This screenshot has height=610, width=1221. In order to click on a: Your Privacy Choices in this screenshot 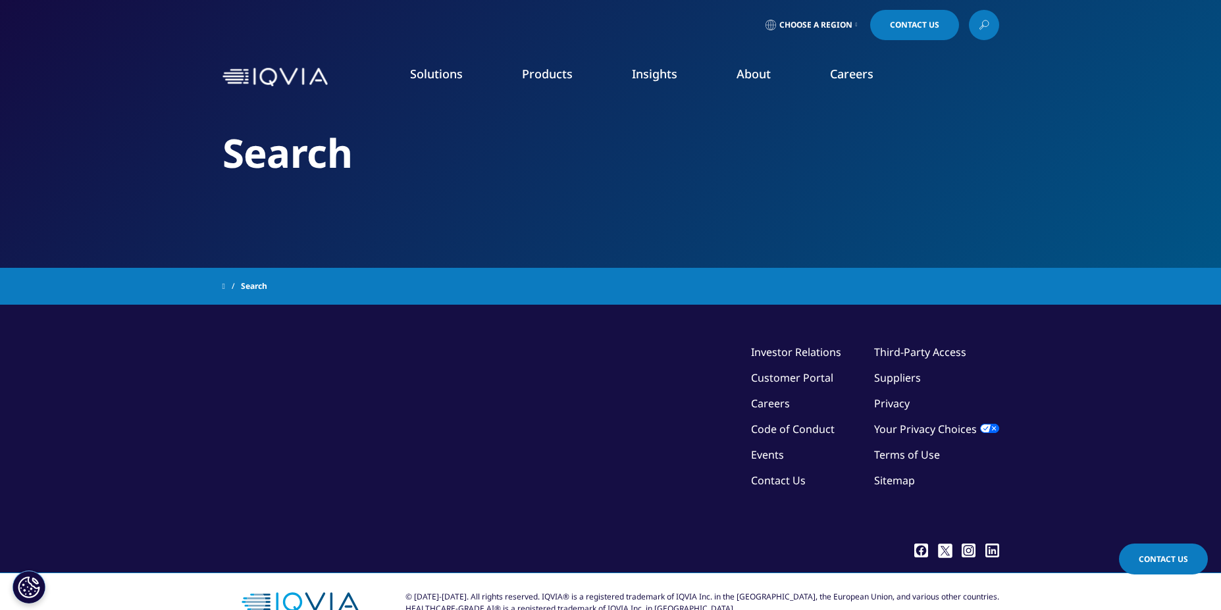, I will do `click(936, 429)`.